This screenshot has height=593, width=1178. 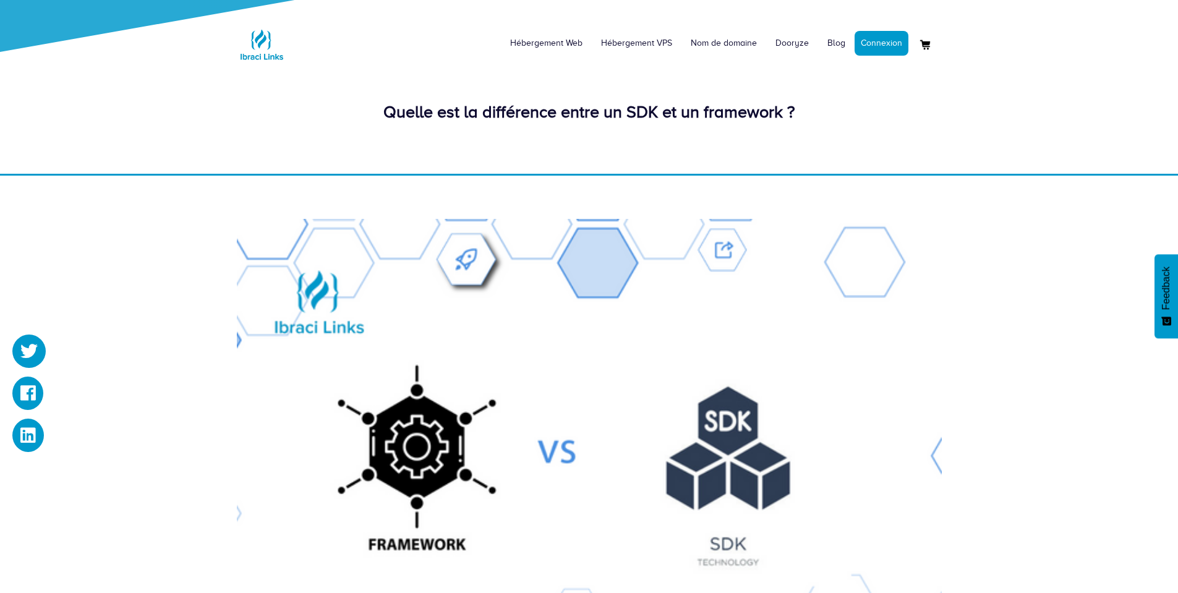 What do you see at coordinates (262, 45) in the screenshot?
I see `img: Logo Ibraci Links` at bounding box center [262, 45].